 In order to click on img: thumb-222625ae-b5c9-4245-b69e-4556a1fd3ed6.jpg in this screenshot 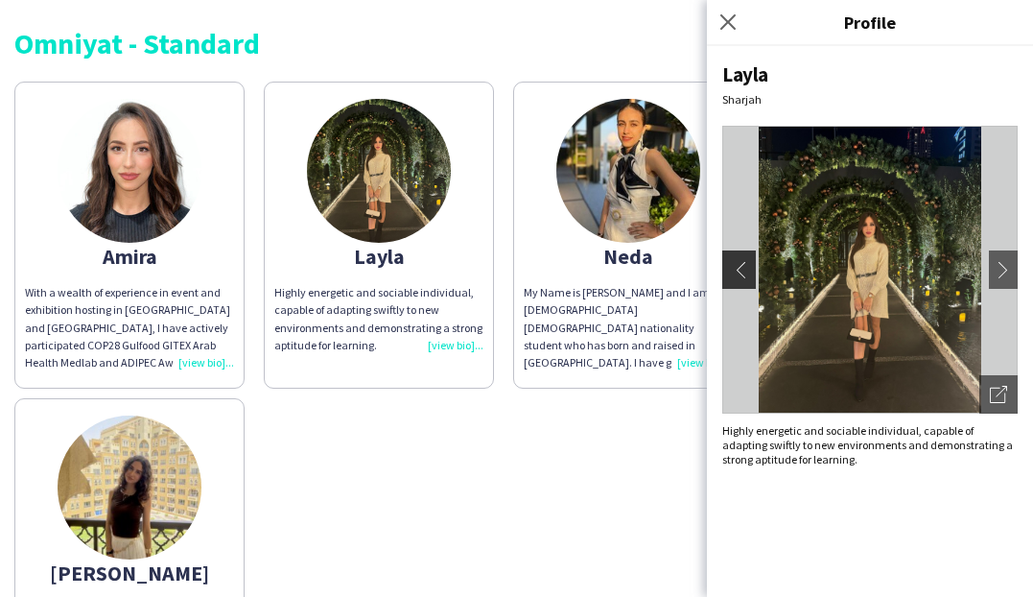, I will do `click(379, 171)`.